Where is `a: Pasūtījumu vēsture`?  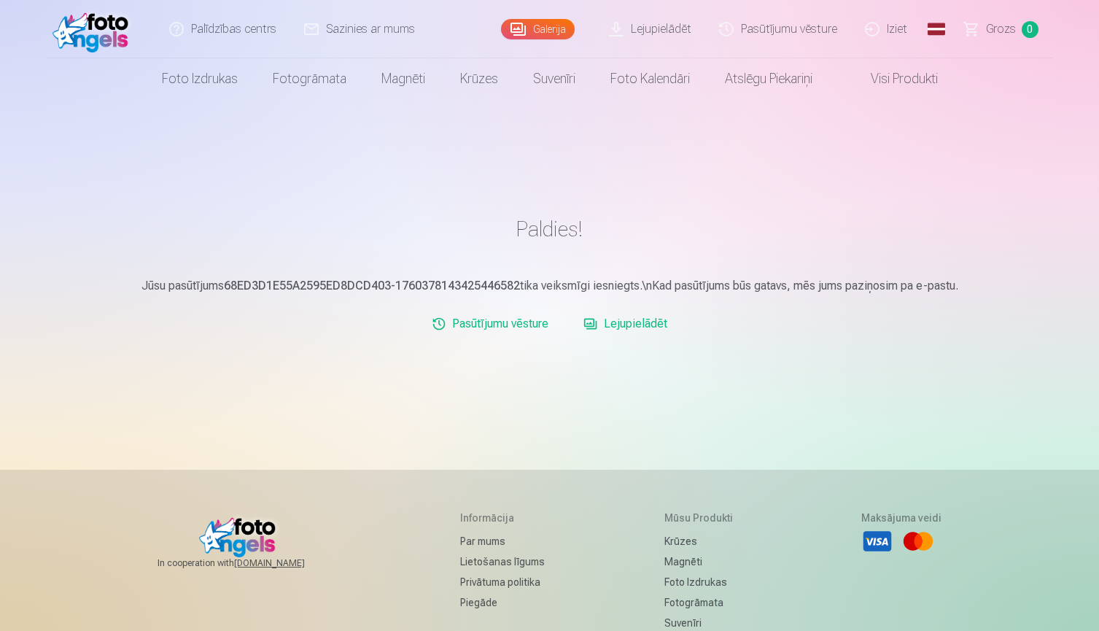
a: Pasūtījumu vēsture is located at coordinates (490, 324).